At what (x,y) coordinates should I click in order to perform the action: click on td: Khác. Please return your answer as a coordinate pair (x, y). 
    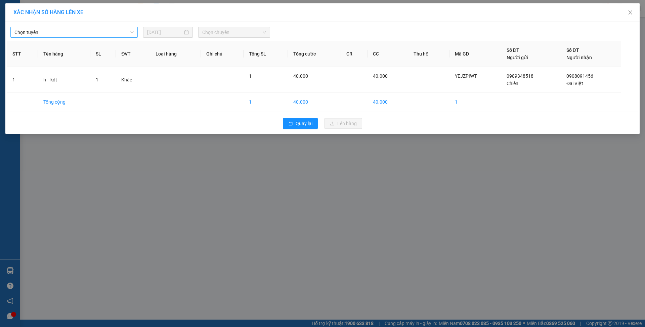
    Looking at the image, I should click on (133, 80).